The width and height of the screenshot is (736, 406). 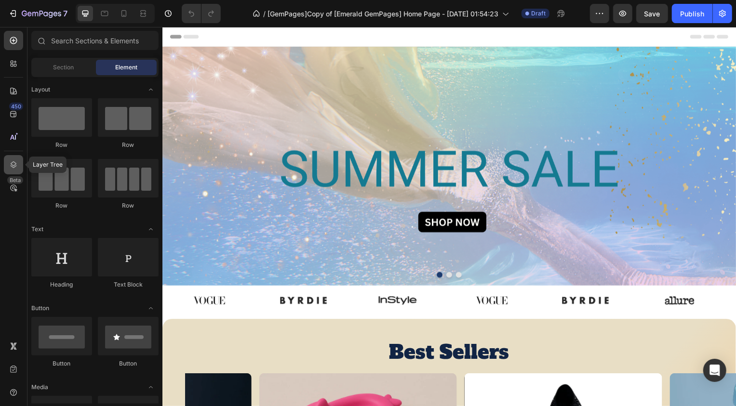 What do you see at coordinates (692, 13) in the screenshot?
I see `div: Publish` at bounding box center [692, 13].